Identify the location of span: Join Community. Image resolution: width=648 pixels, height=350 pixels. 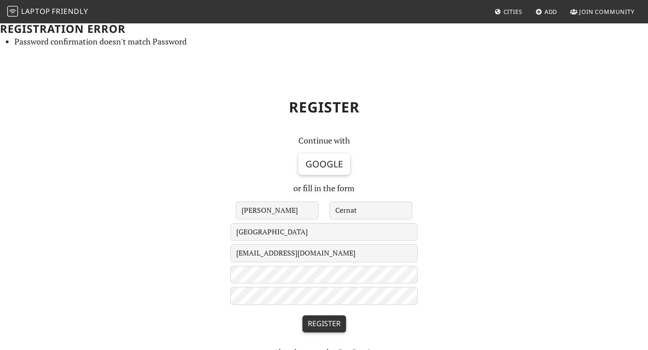
(607, 12).